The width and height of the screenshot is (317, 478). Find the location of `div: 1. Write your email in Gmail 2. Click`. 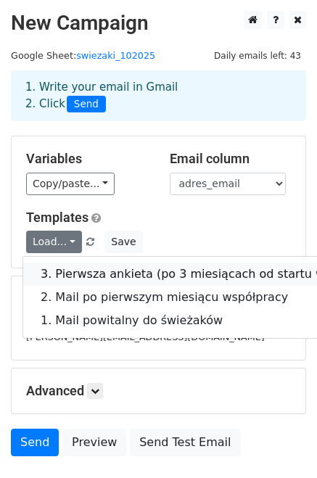

div: 1. Write your email in Gmail 2. Click is located at coordinates (158, 96).